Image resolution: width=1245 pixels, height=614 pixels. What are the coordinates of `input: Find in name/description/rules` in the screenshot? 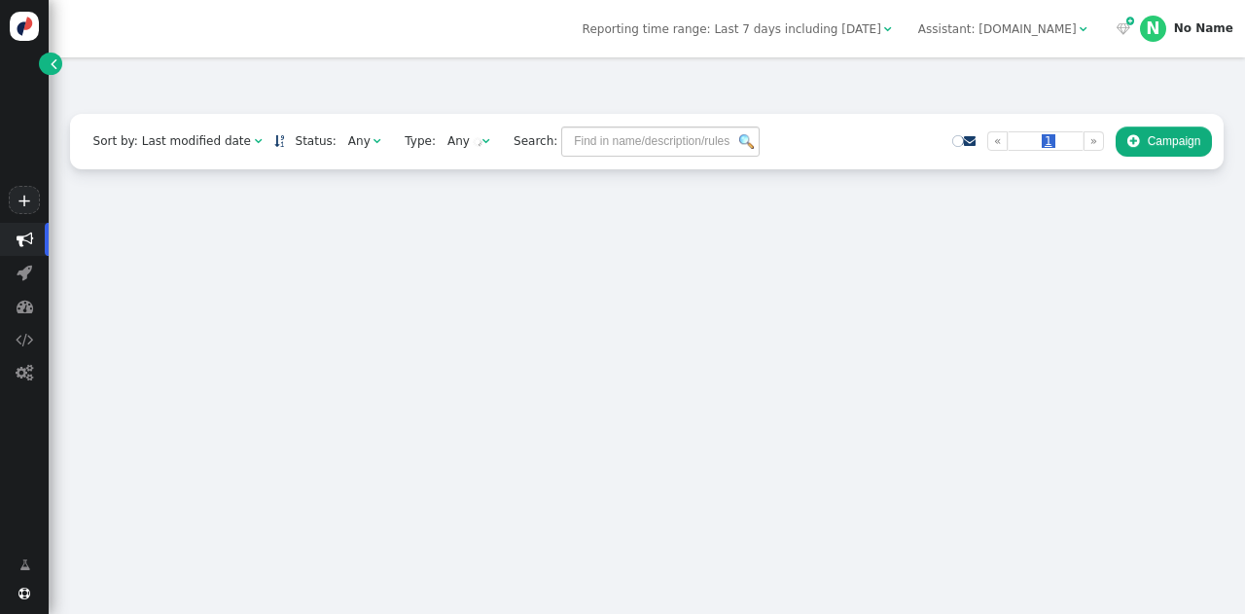 It's located at (660, 141).